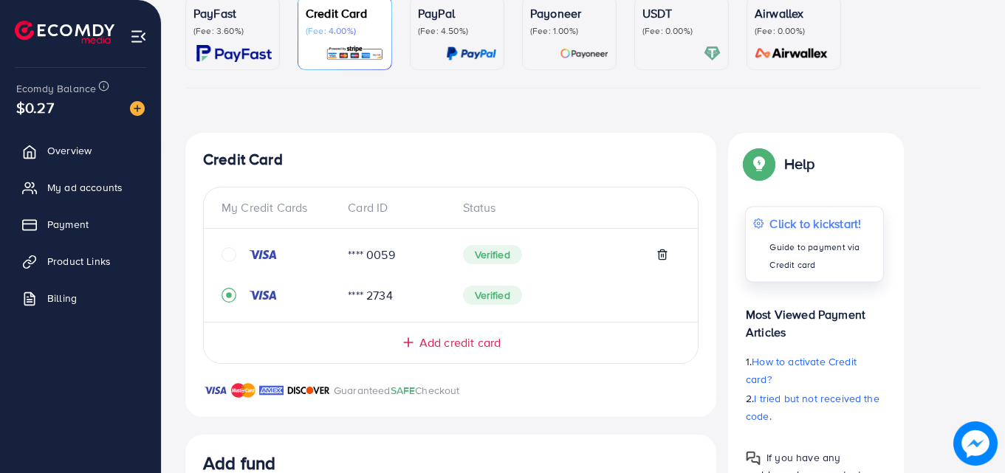  I want to click on span: $0.27, so click(35, 107).